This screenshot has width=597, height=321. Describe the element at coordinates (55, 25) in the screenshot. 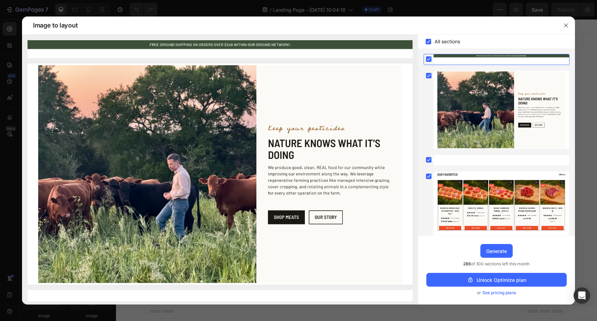

I see `span: Image to layout` at that location.